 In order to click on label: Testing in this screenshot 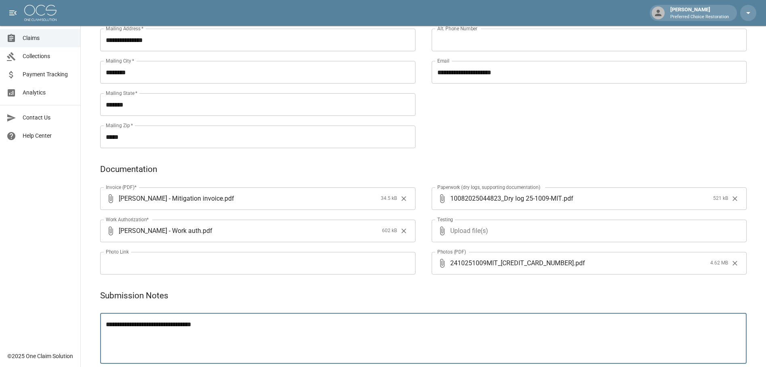, I will do `click(445, 219)`.